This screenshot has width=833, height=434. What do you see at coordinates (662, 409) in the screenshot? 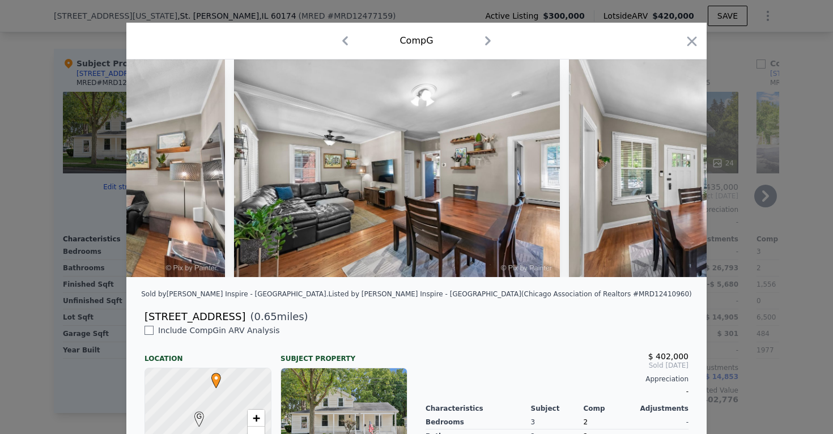
I see `div: Adjustments` at bounding box center [662, 409].